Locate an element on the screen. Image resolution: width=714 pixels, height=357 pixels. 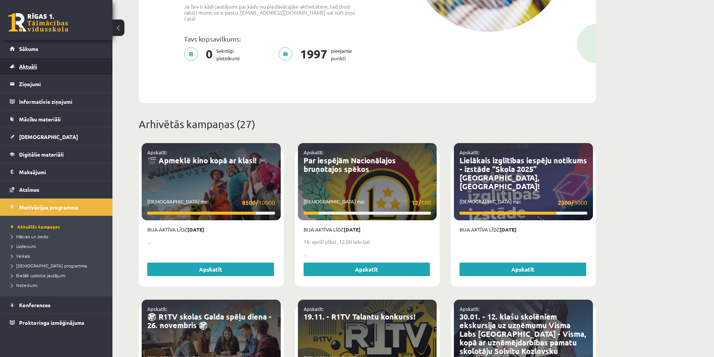
span: 100 is located at coordinates (421, 202).